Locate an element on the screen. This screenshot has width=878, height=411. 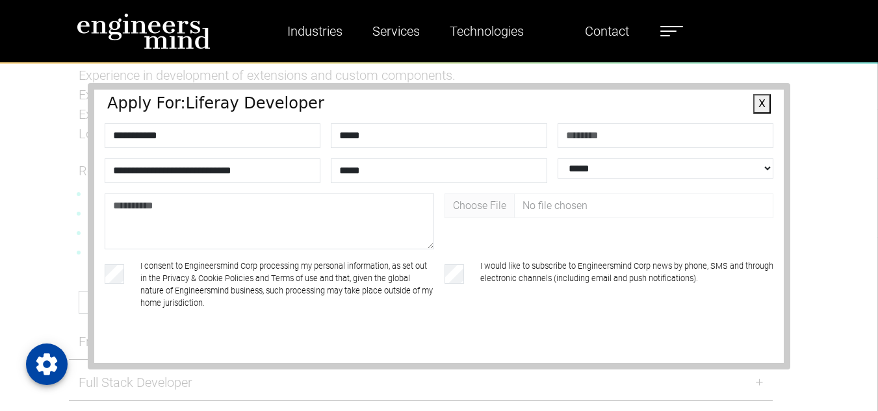
button: X is located at coordinates (762, 104).